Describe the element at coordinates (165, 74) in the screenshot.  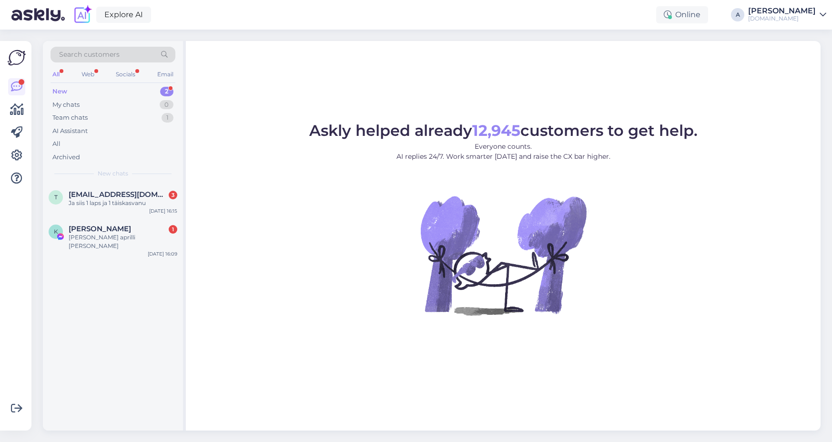
I see `div: Email` at that location.